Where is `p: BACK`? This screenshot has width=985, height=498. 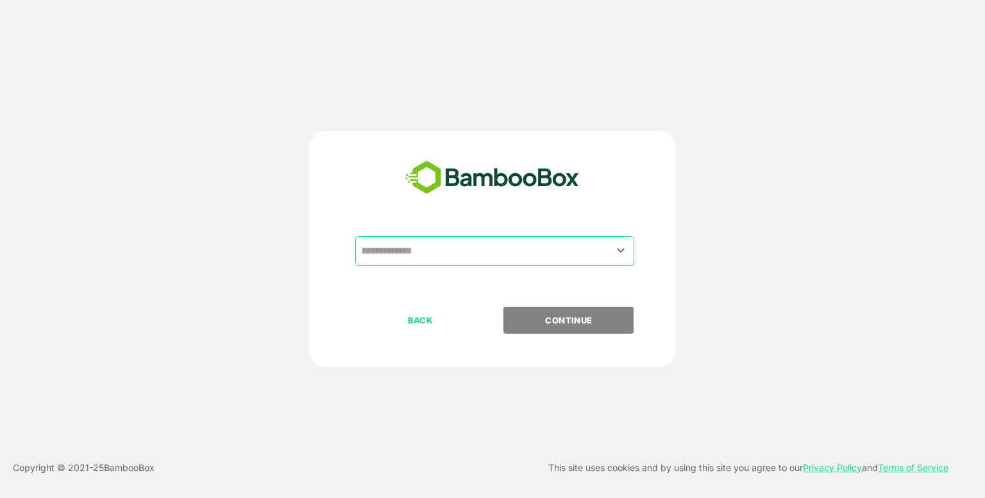 p: BACK is located at coordinates (421, 320).